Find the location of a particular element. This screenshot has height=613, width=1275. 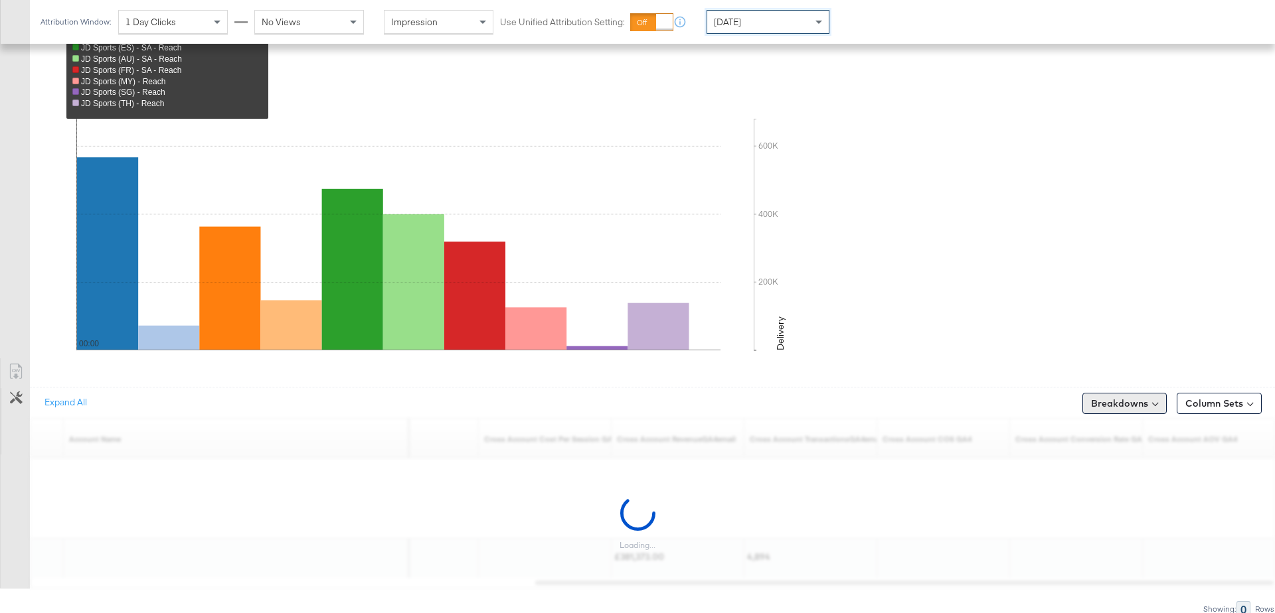

span: JD Sports (FR) - SA - Reach is located at coordinates (131, 70).